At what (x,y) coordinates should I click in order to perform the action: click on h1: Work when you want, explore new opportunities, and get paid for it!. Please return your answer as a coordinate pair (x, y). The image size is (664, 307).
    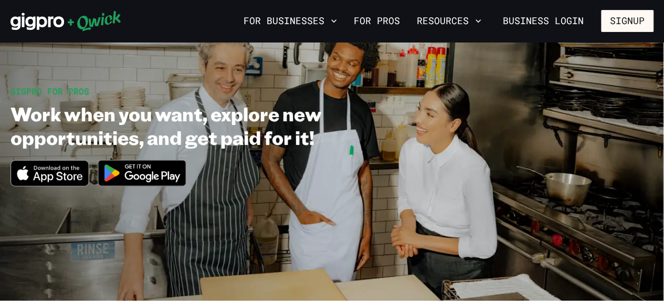
    Looking at the image, I should click on (203, 126).